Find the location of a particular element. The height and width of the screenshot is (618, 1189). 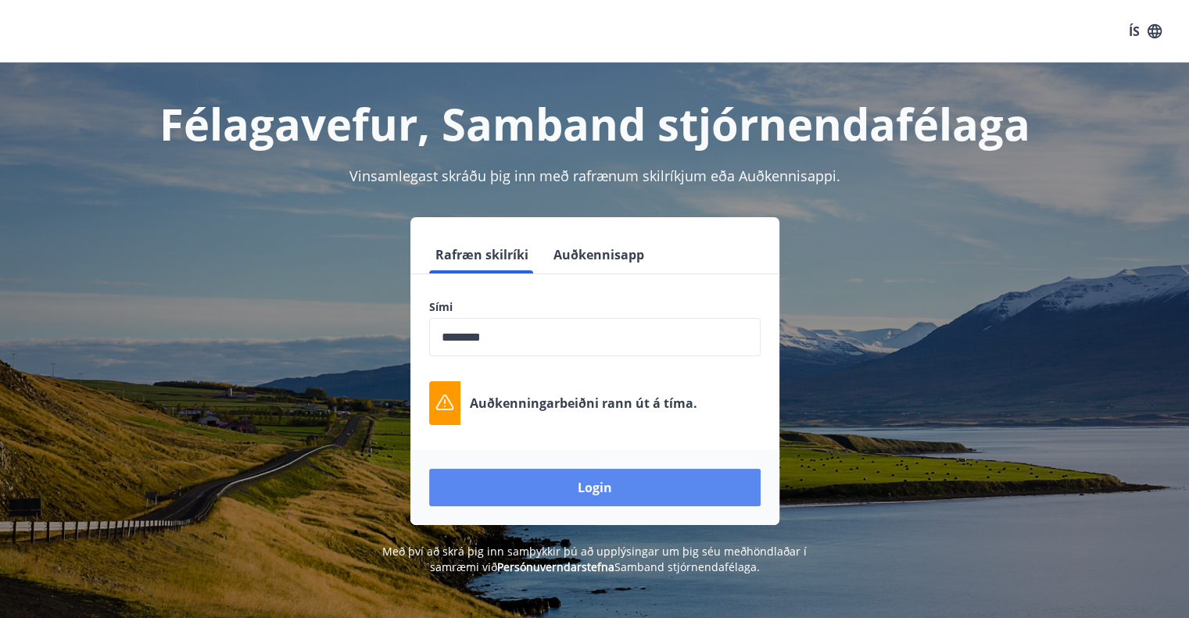

button: ÍS is located at coordinates (1145, 31).